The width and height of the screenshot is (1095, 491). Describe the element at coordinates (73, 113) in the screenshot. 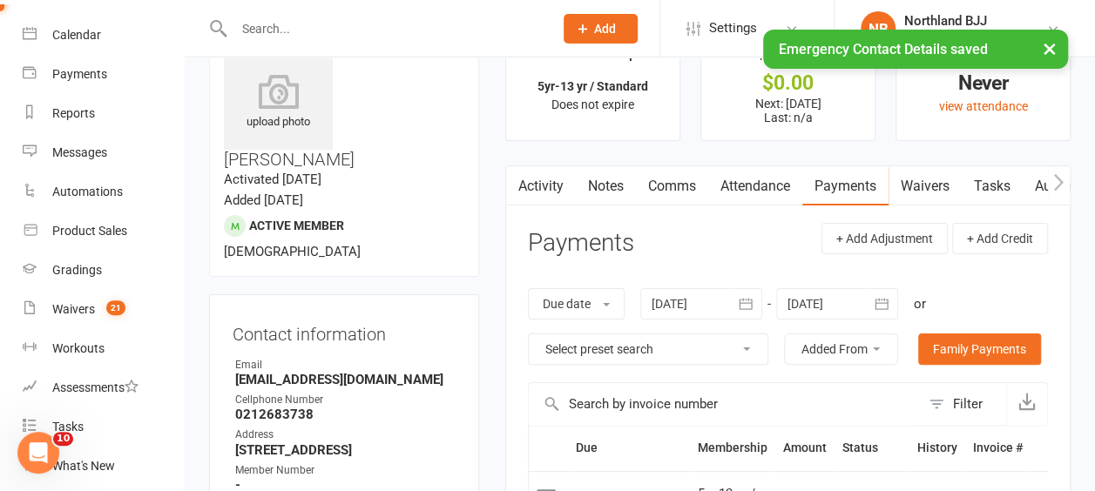

I see `div: Reports` at that location.